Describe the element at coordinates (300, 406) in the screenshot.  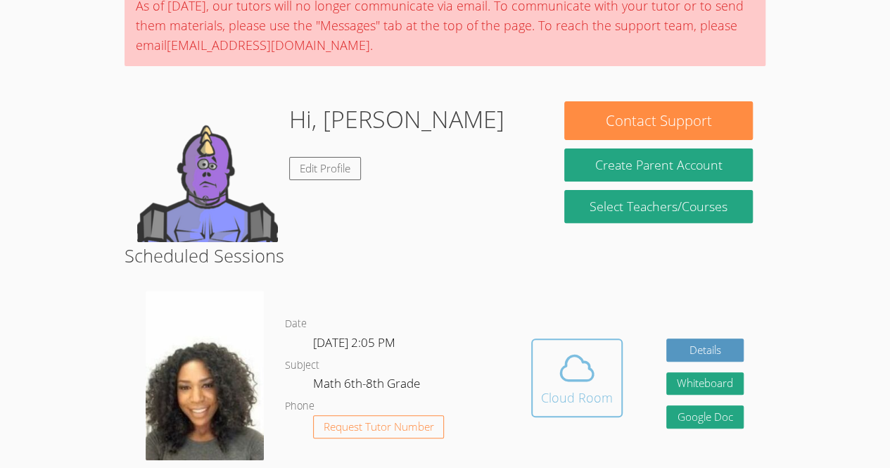
I see `dt: Phone` at that location.